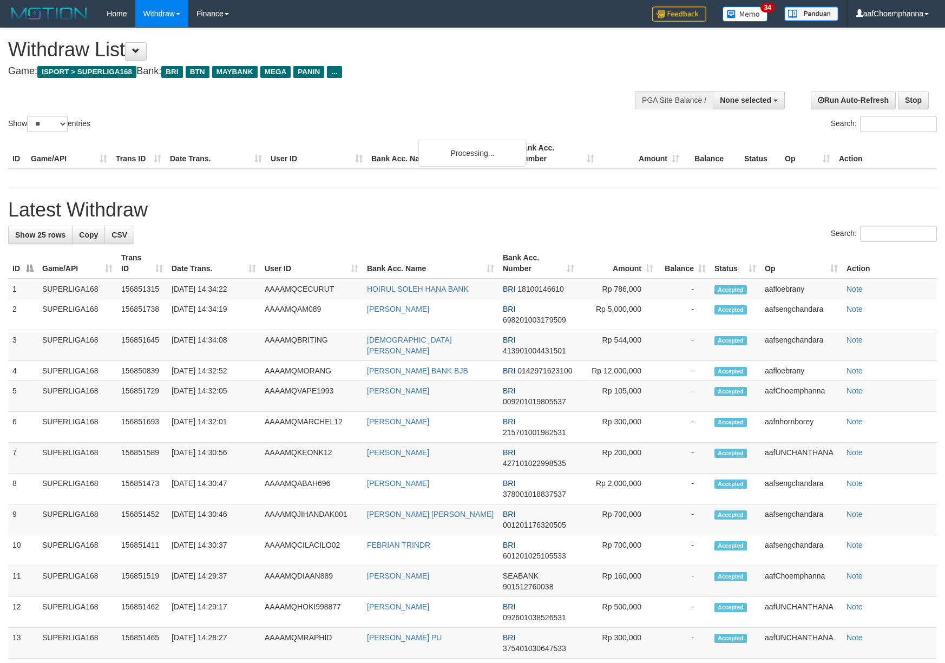 The height and width of the screenshot is (663, 945). What do you see at coordinates (618, 612) in the screenshot?
I see `td: Rp 500,000` at bounding box center [618, 612].